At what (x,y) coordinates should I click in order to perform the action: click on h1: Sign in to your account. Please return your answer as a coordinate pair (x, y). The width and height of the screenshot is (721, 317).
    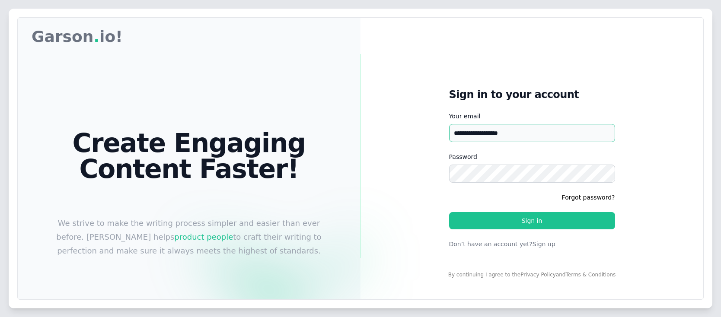
    Looking at the image, I should click on (532, 95).